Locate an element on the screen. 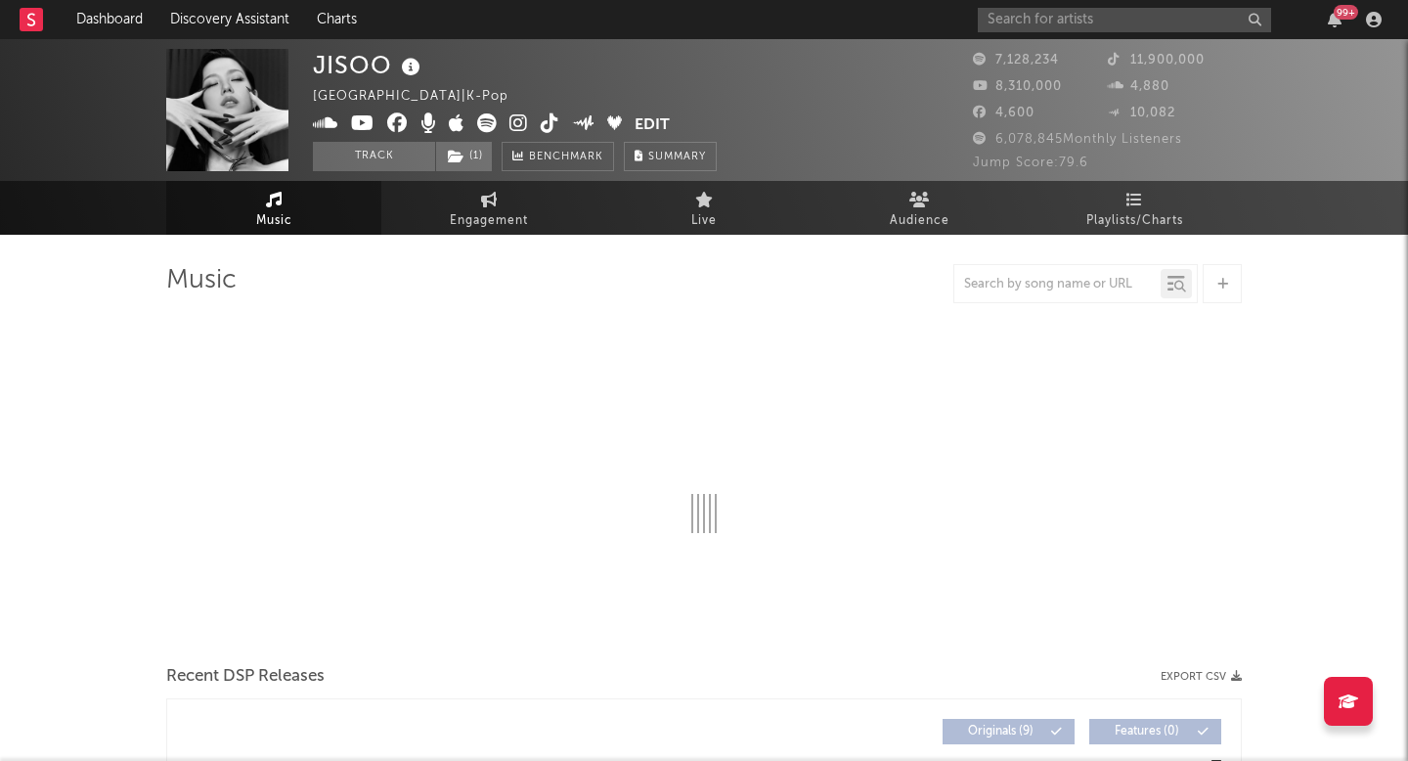 Image resolution: width=1408 pixels, height=761 pixels. span: 8,310,000 is located at coordinates (1017, 86).